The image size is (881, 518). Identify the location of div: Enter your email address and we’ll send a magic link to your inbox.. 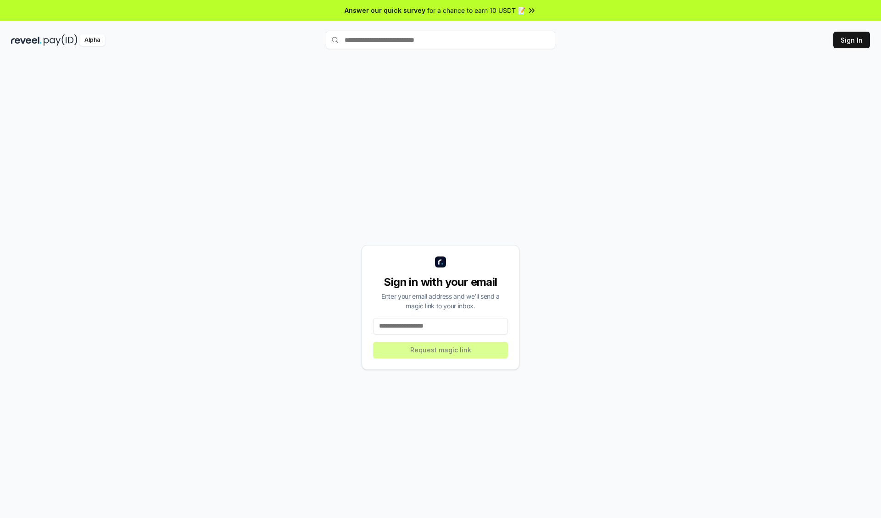
(441, 301).